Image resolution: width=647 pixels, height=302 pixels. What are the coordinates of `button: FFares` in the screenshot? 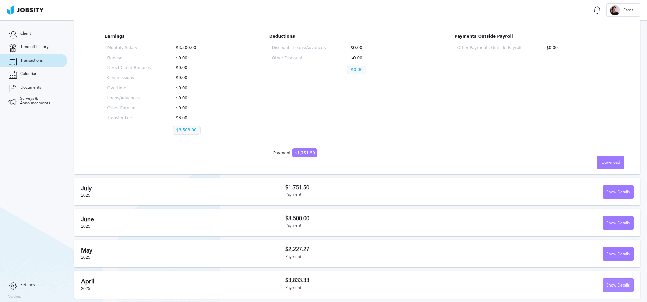 It's located at (623, 10).